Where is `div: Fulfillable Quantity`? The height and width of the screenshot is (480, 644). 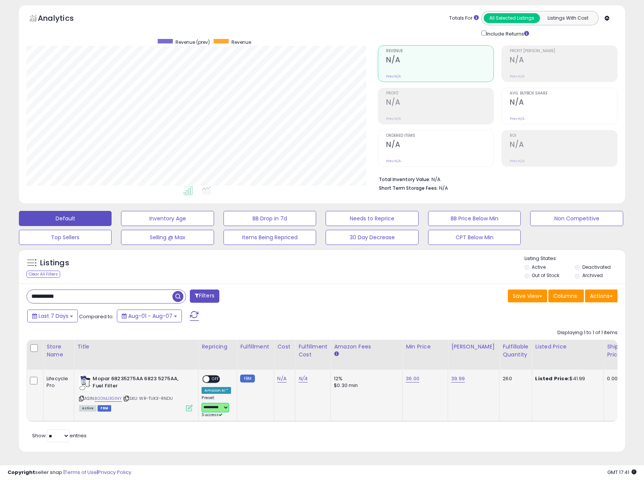 div: Fulfillable Quantity is located at coordinates (516, 351).